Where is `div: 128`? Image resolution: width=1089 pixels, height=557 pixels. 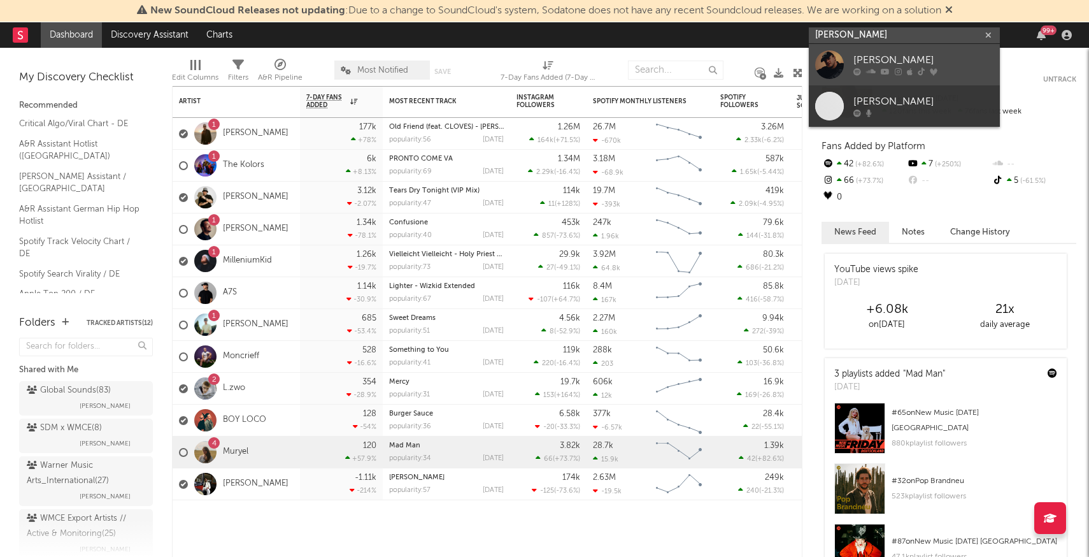 div: 128 is located at coordinates (369, 413).